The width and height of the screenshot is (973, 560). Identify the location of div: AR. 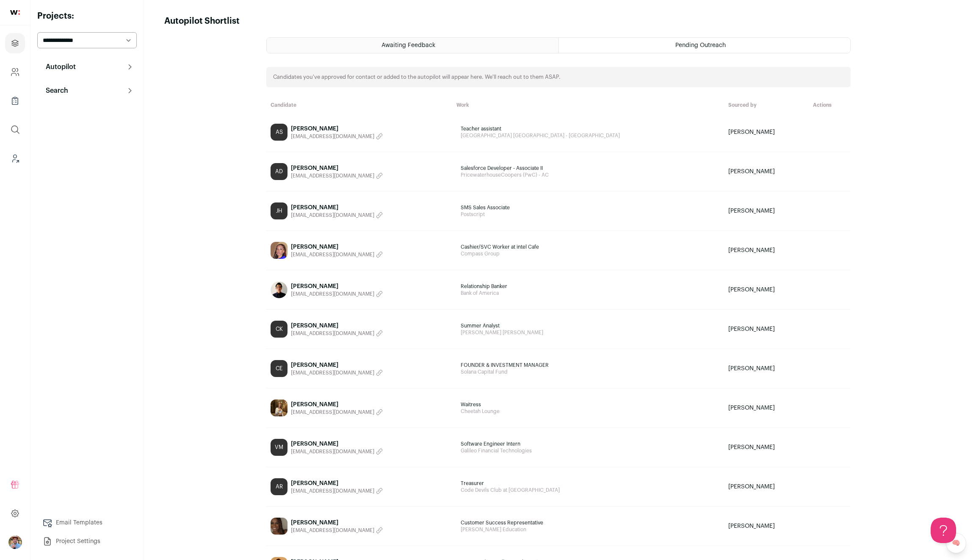
(279, 486).